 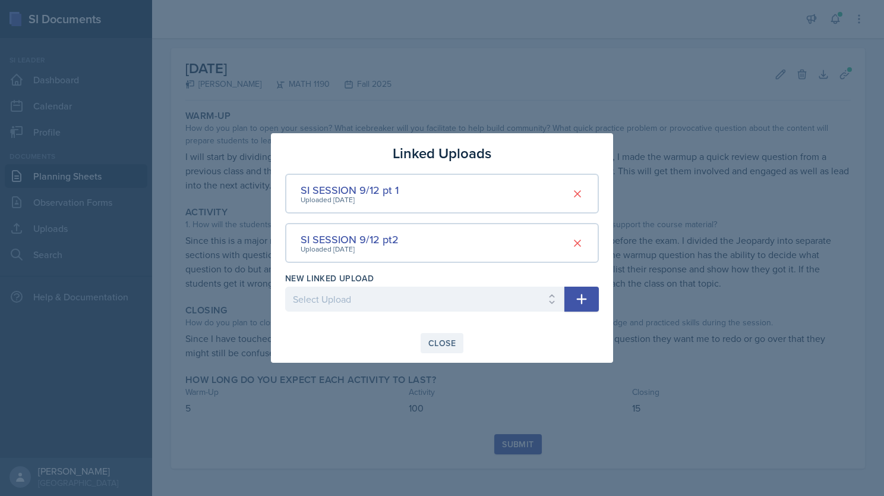 What do you see at coordinates (349, 190) in the screenshot?
I see `div: SI SESSION 9/12 pt 1` at bounding box center [349, 190].